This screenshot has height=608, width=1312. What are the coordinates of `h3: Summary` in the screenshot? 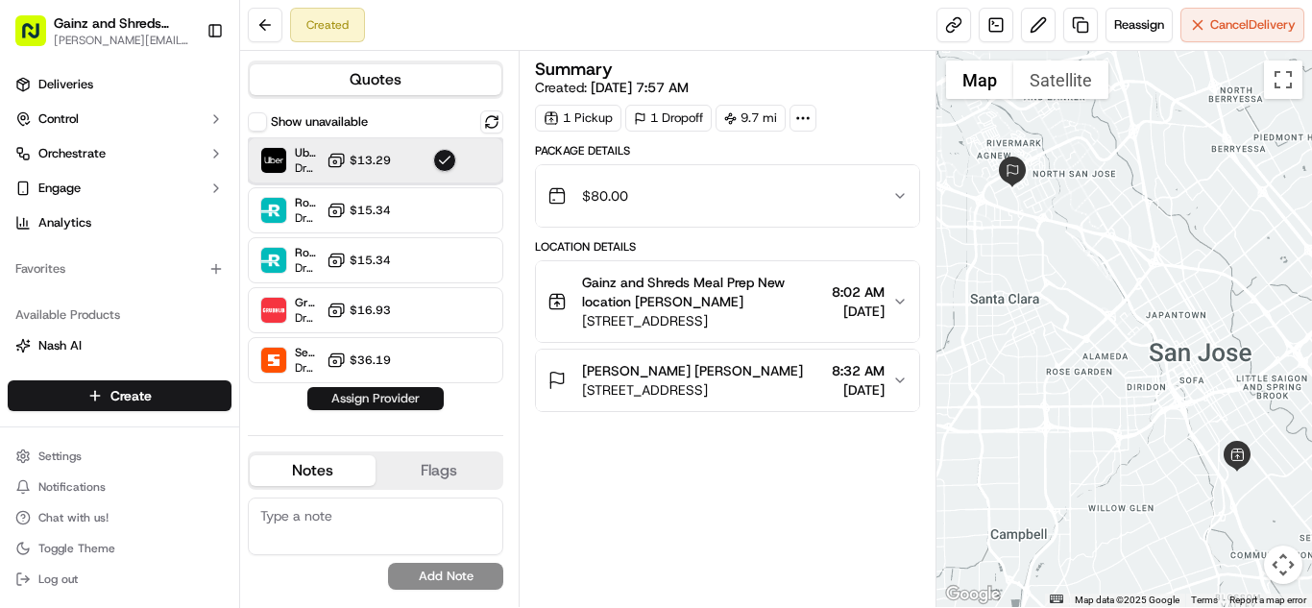 It's located at (574, 69).